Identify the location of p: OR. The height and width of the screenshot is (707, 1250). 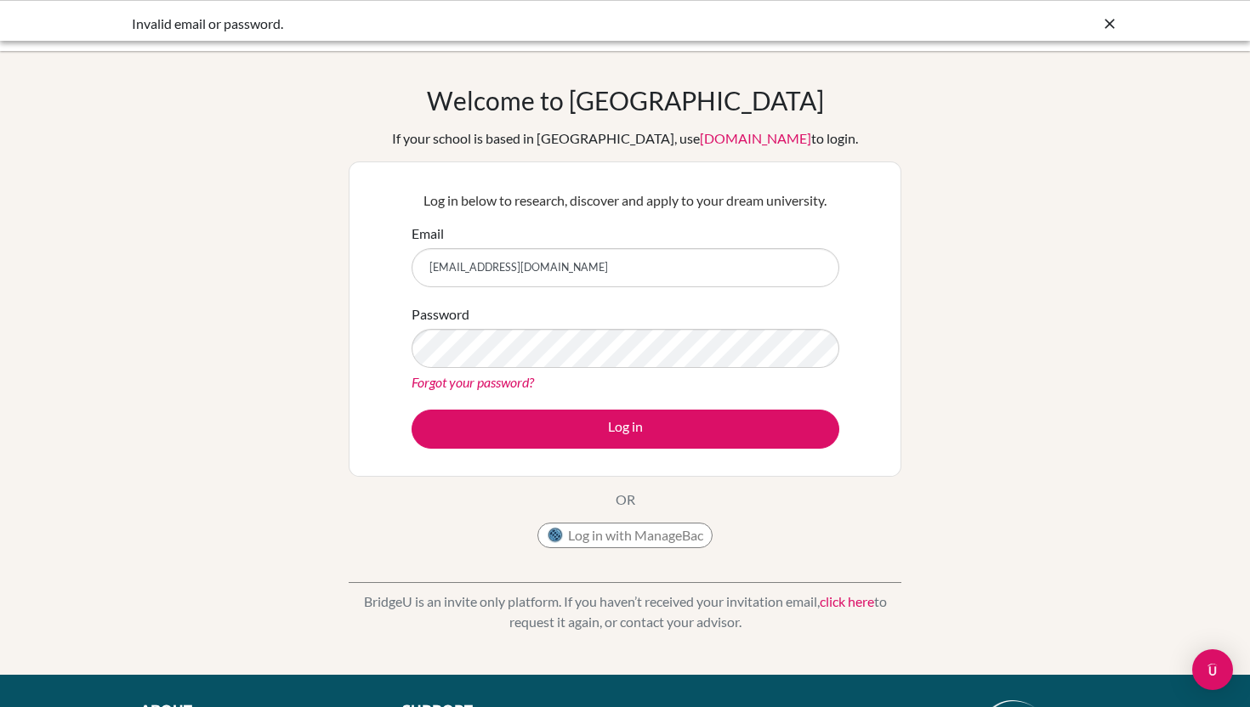
(625, 500).